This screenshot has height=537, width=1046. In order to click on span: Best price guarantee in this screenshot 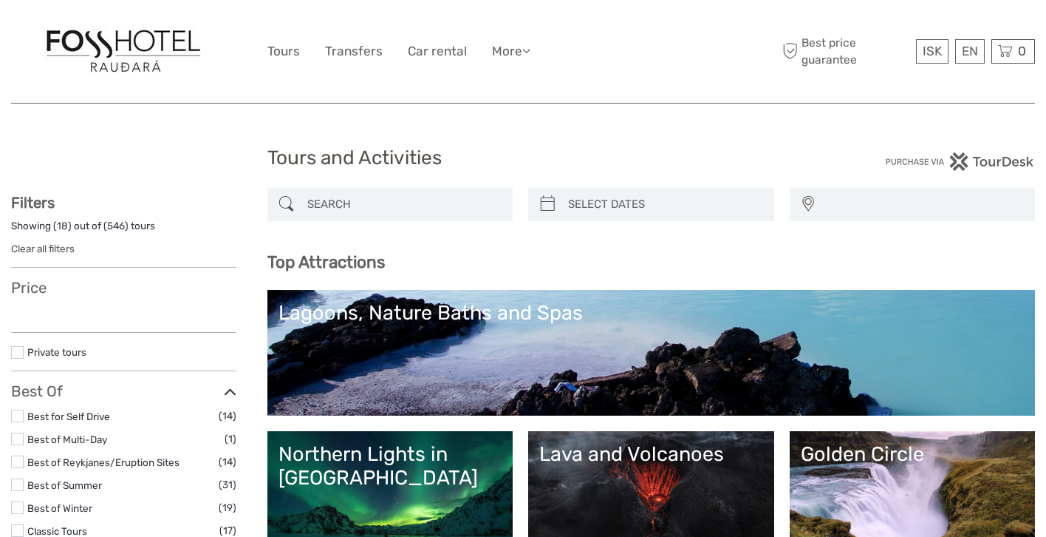, I will do `click(846, 51)`.